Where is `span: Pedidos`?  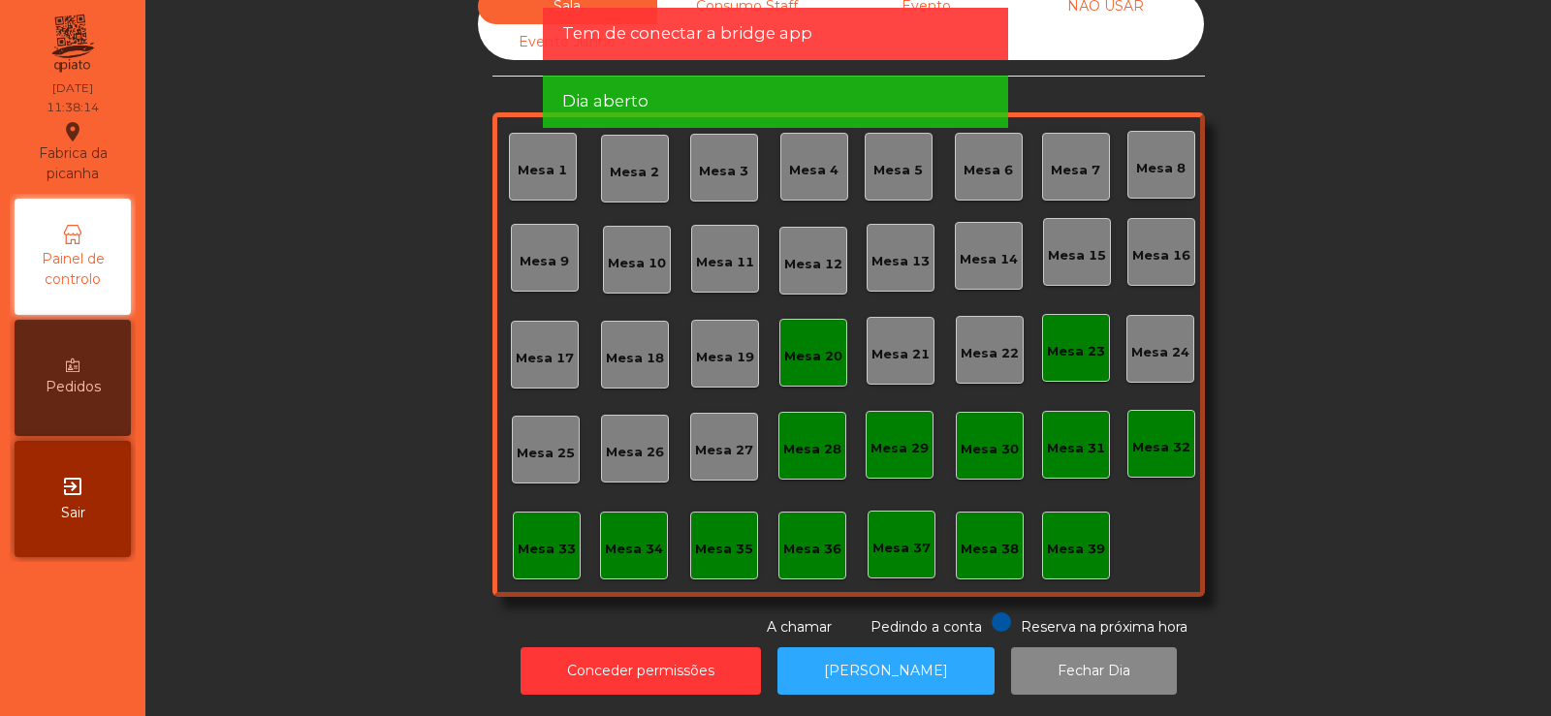
span: Pedidos is located at coordinates (73, 387).